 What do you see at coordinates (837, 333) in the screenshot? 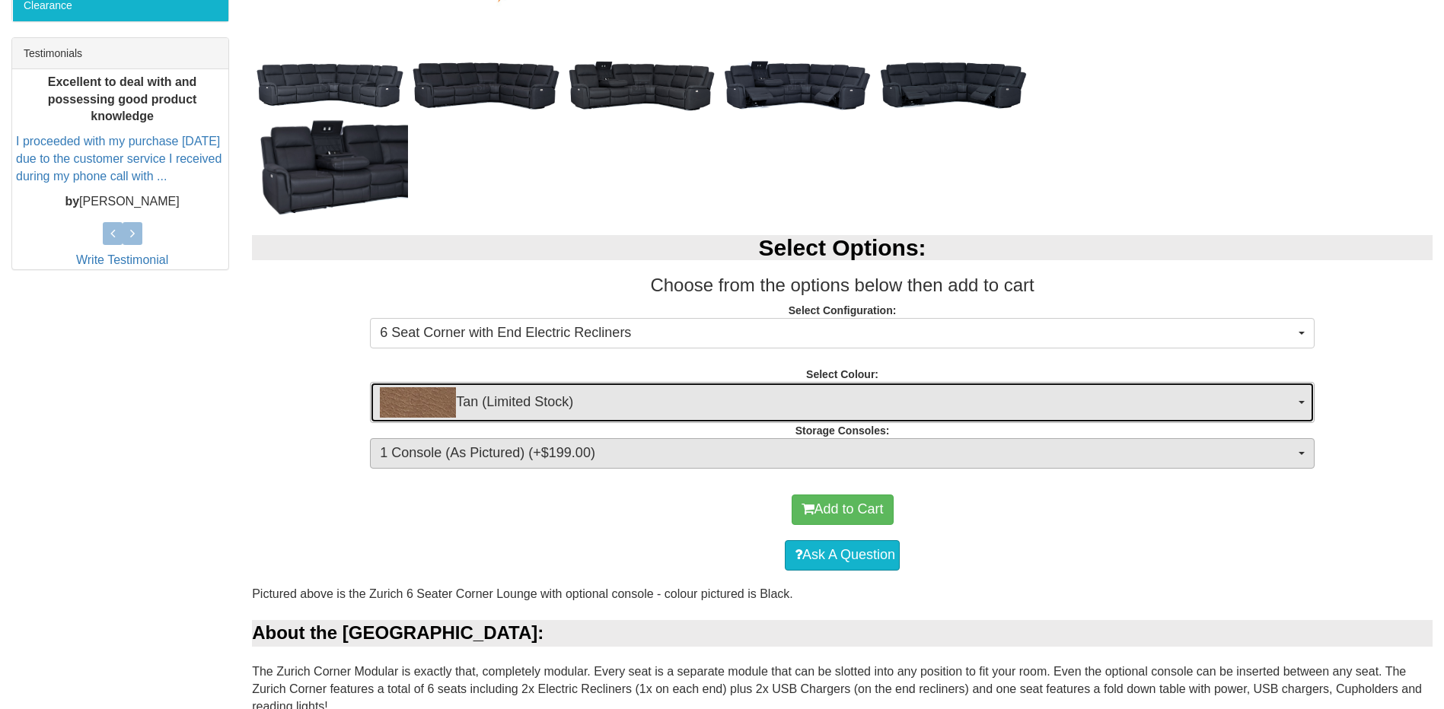
I see `span: 6 Seat Corner with End Electric Recliners` at bounding box center [837, 333].